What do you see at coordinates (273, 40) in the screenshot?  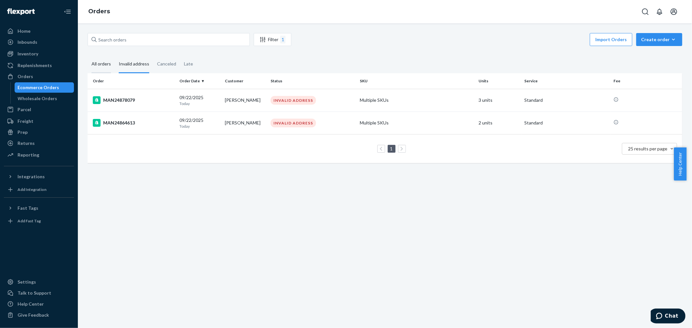 I see `button: Filter` at bounding box center [273, 40].